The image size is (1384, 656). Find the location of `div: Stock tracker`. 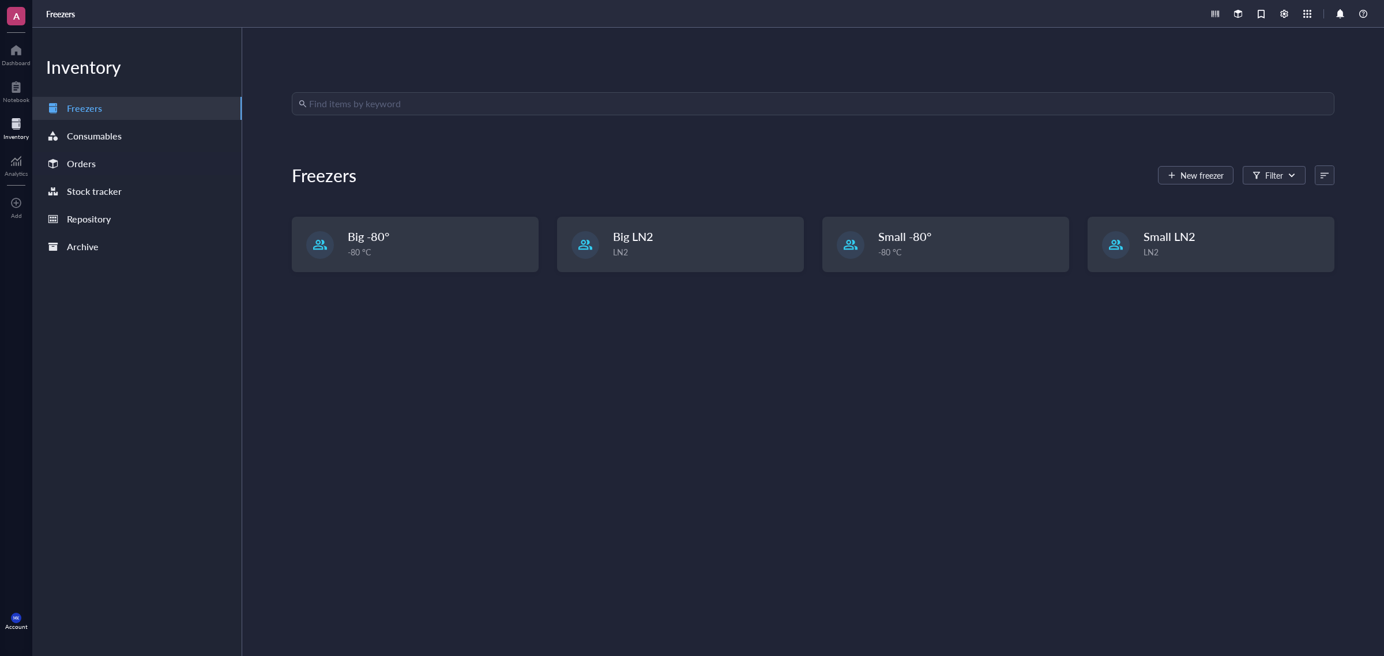

div: Stock tracker is located at coordinates (94, 191).